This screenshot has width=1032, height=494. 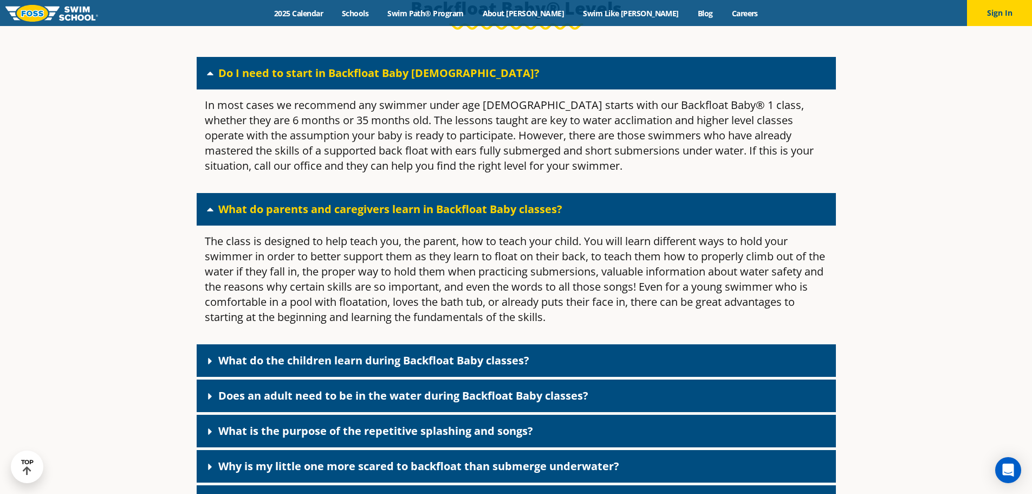 What do you see at coordinates (299, 13) in the screenshot?
I see `a: 2025 Calendar` at bounding box center [299, 13].